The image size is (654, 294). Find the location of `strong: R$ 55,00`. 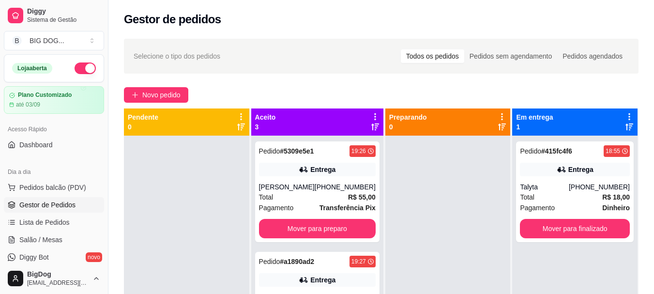

strong: R$ 55,00 is located at coordinates (362, 197).